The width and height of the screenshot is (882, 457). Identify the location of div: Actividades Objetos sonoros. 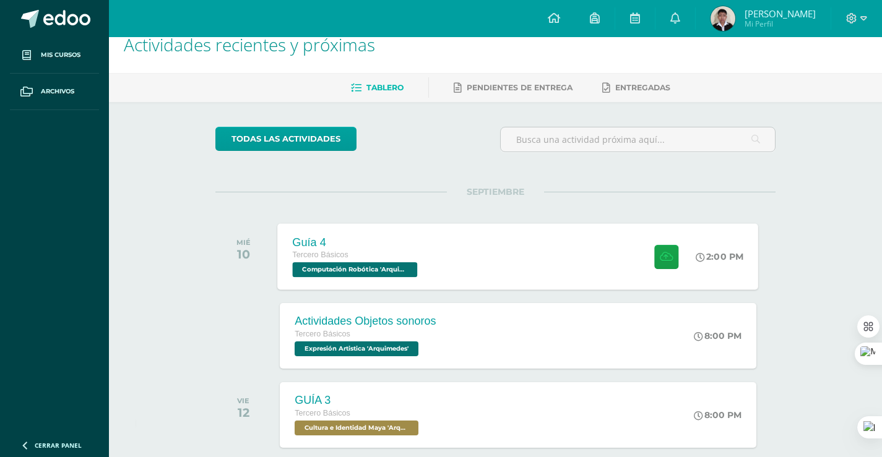
(365, 321).